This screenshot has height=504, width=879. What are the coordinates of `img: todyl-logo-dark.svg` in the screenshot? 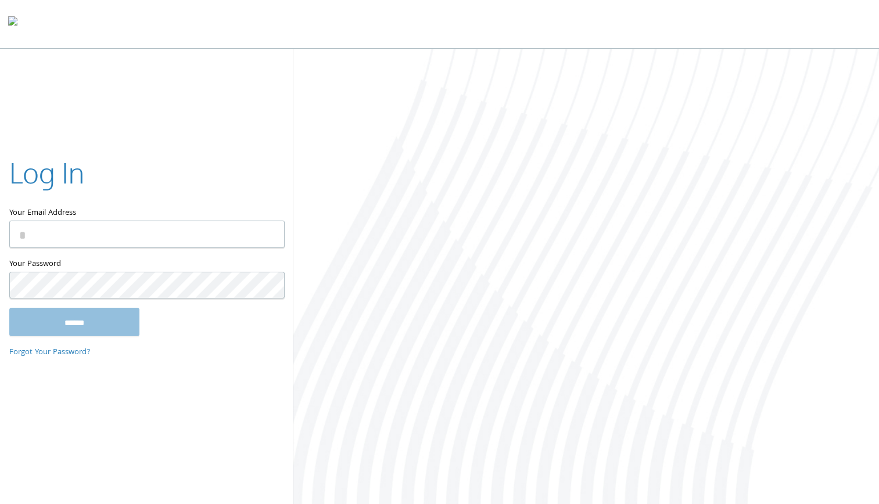 It's located at (13, 24).